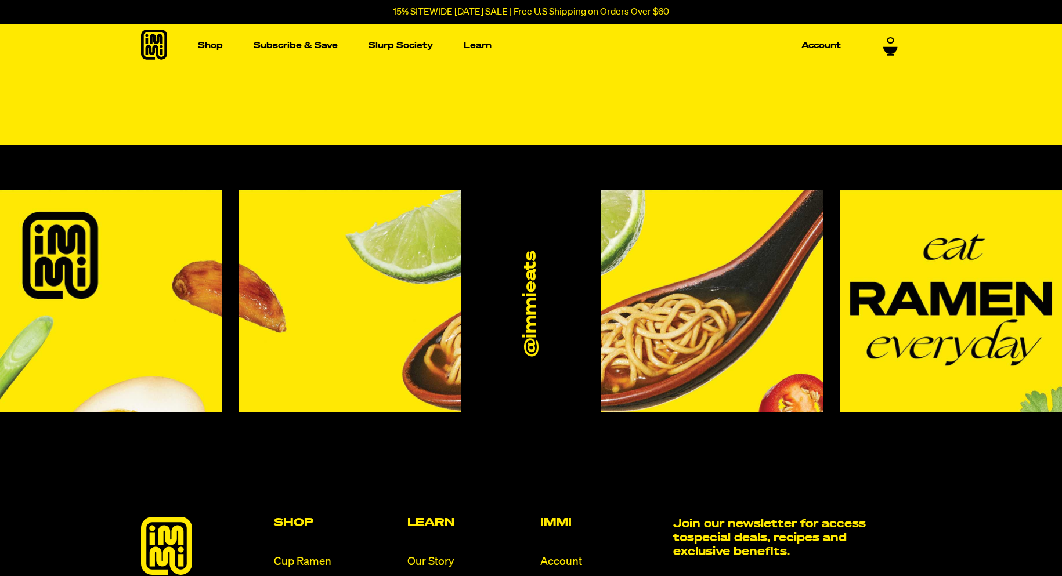  What do you see at coordinates (773, 538) in the screenshot?
I see `h2: Join our newsletter for access to special deals, recipes and exclusive benefits.` at bounding box center [773, 538].